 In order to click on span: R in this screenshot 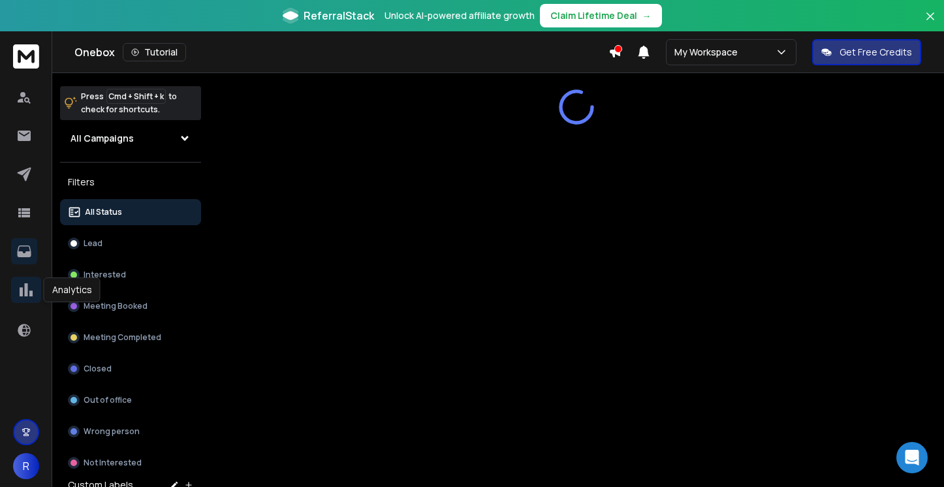, I will do `click(26, 466)`.